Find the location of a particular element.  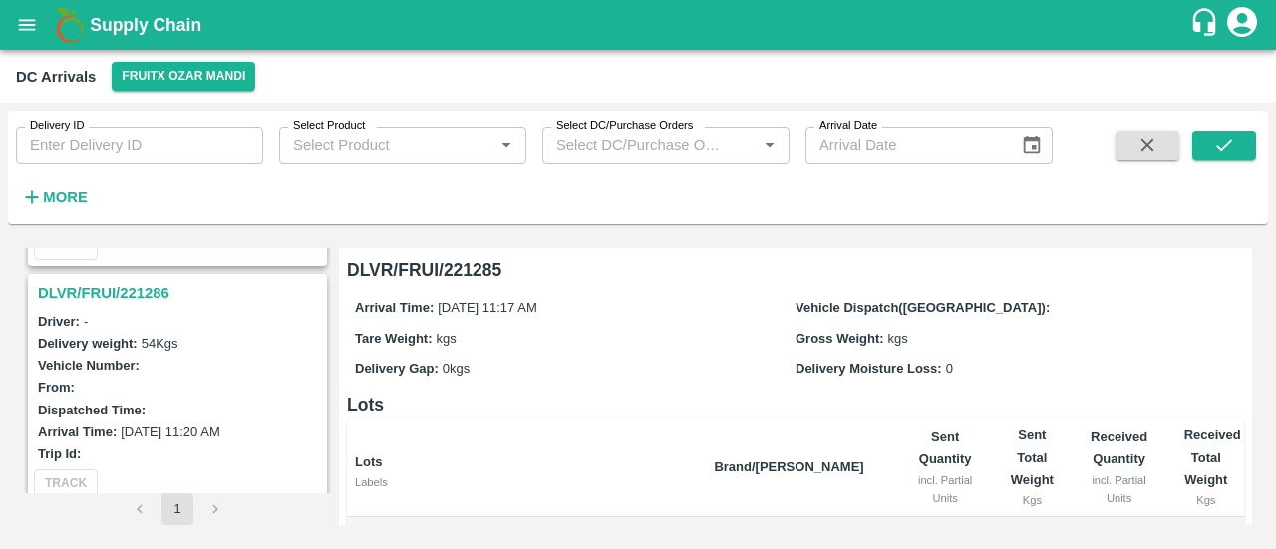

button: Select DC is located at coordinates (183, 76).